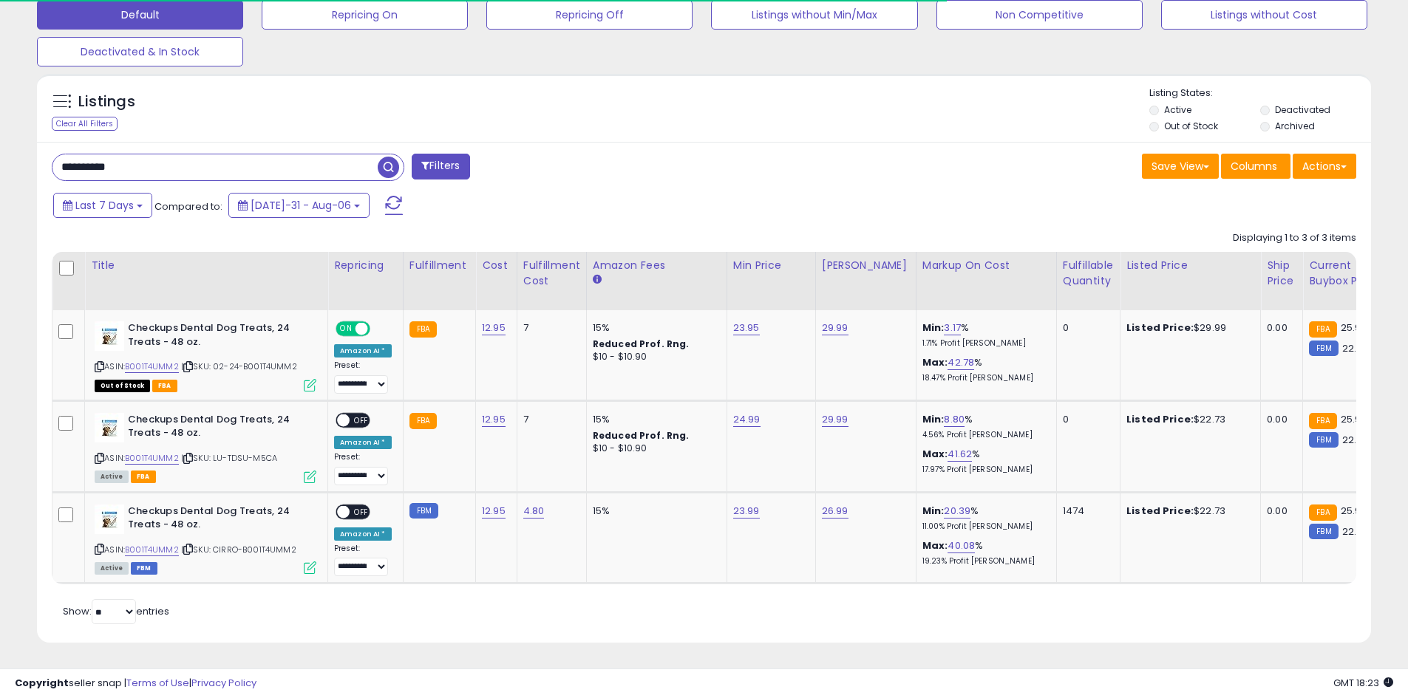 The image size is (1408, 698). What do you see at coordinates (439, 265) in the screenshot?
I see `div: Fulfillment` at bounding box center [439, 265].